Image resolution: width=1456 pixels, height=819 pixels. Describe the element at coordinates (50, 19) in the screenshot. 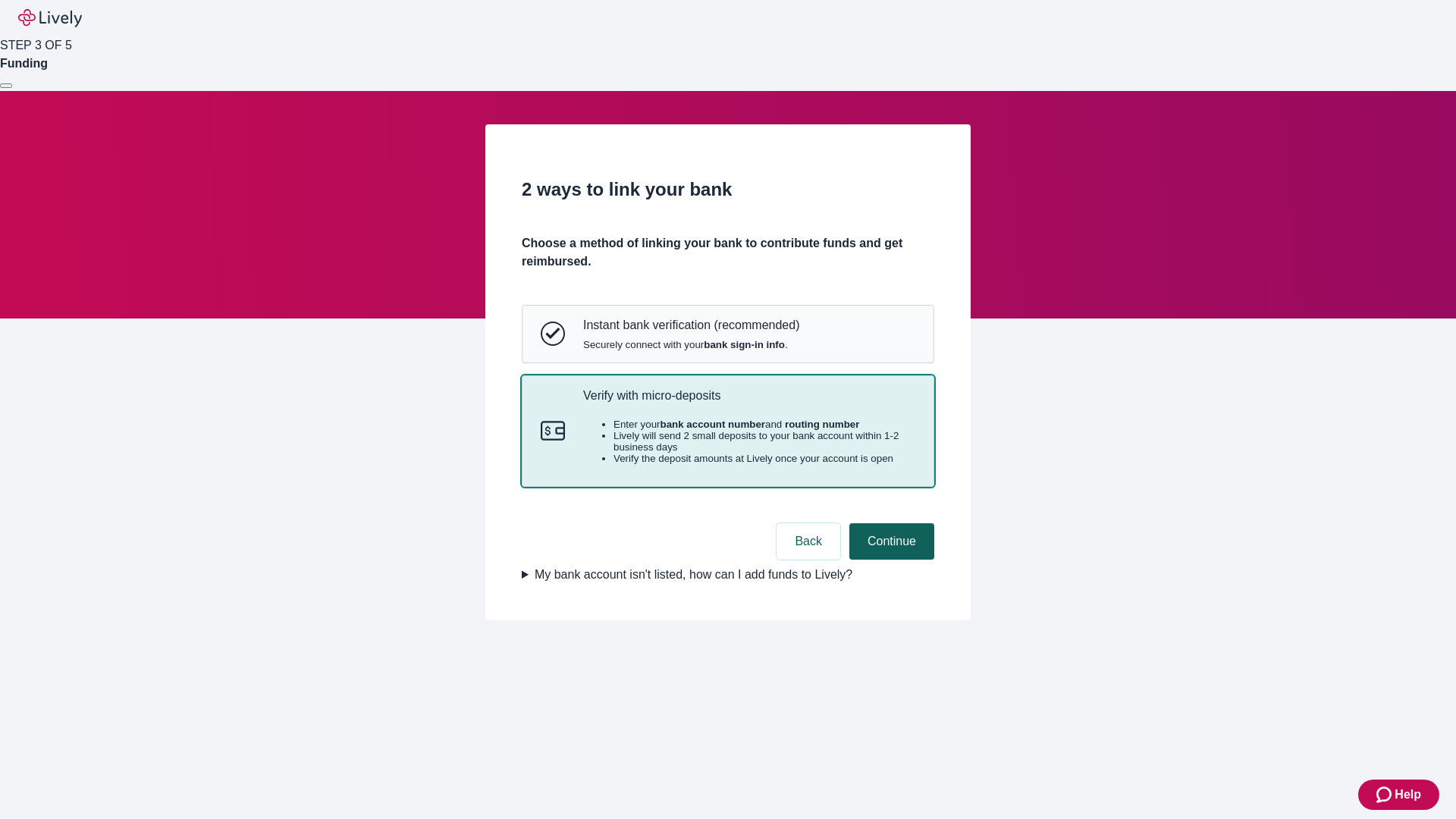

I see `img: Lively` at that location.